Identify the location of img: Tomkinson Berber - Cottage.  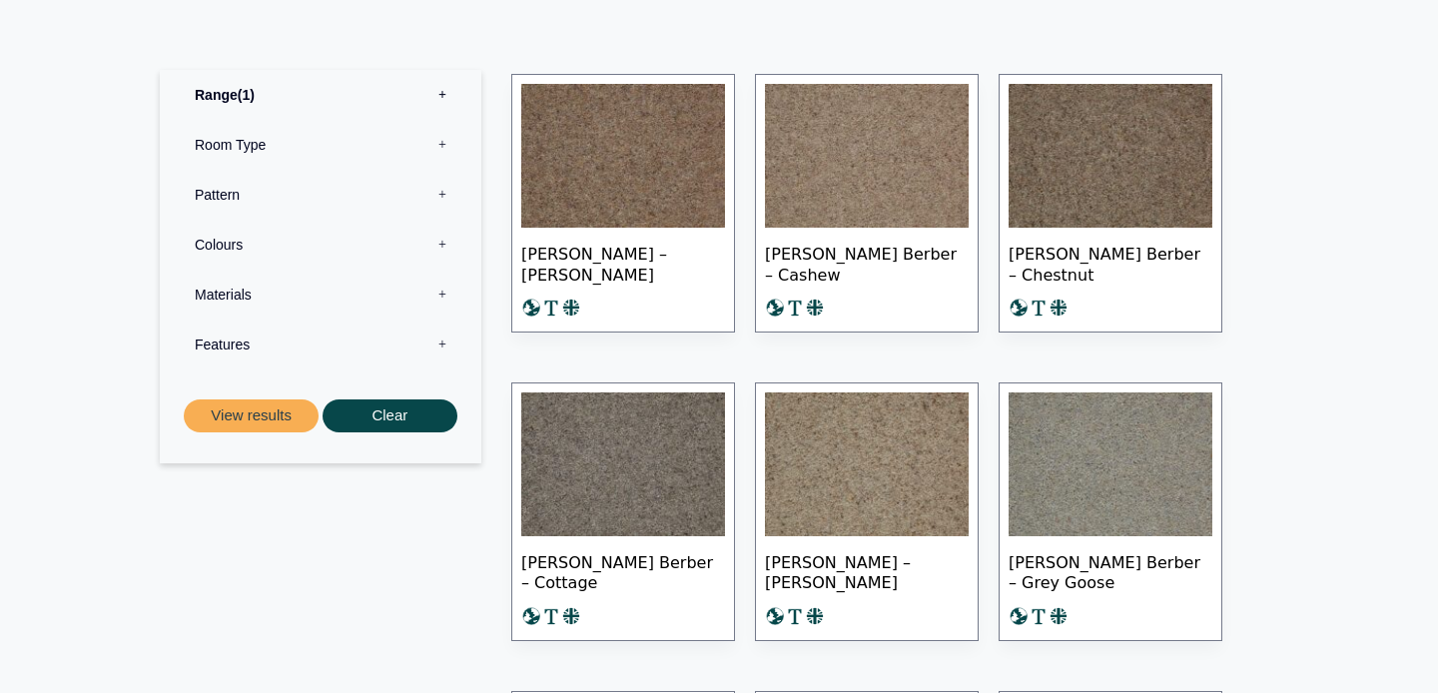
(623, 465).